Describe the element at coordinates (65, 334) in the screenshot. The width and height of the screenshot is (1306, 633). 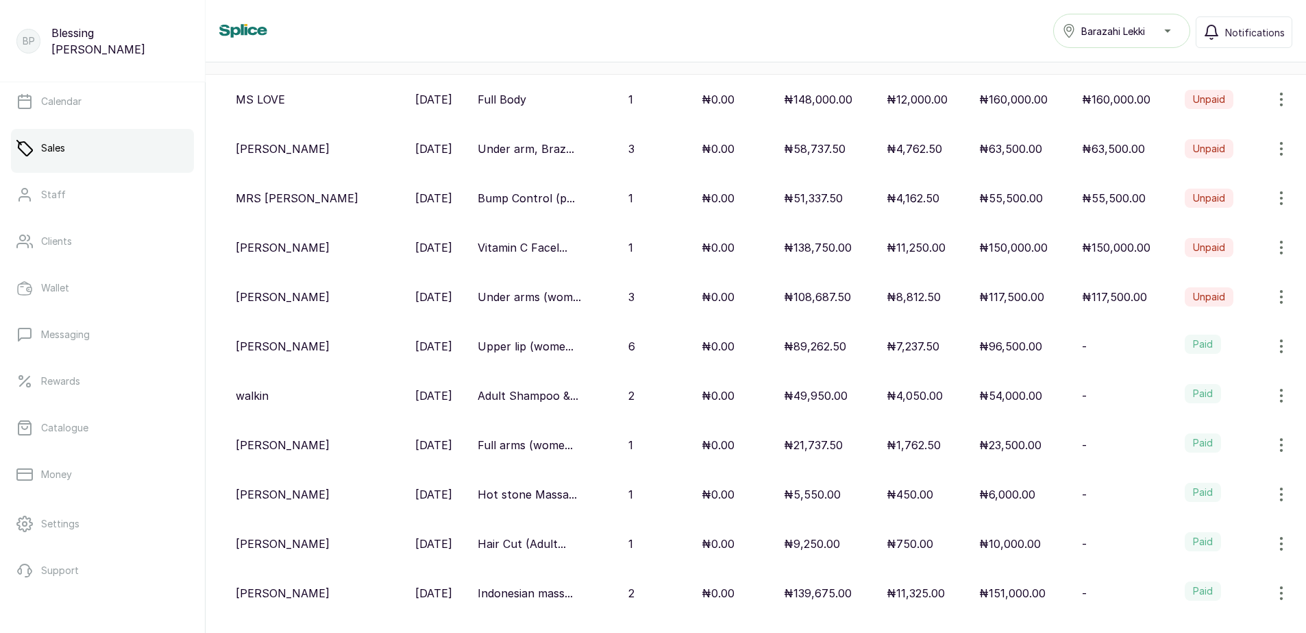
I see `p: Messaging` at that location.